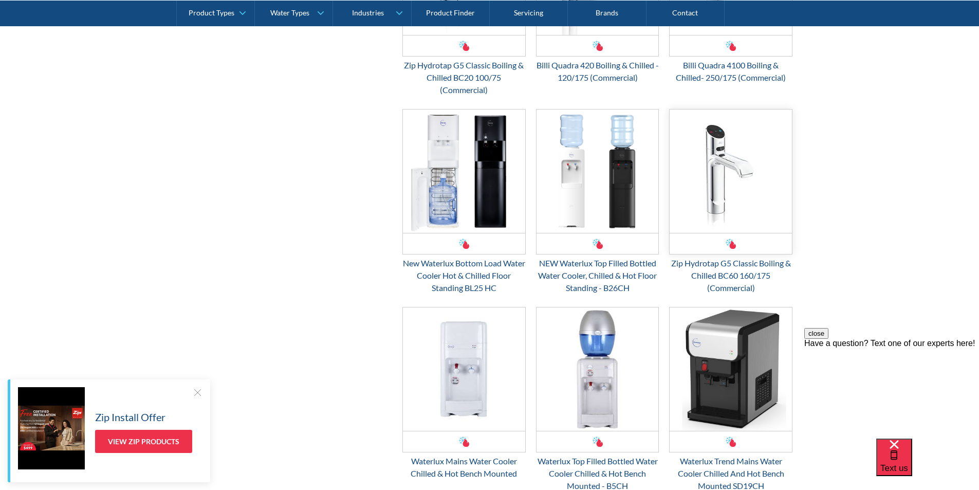 This screenshot has width=979, height=490. What do you see at coordinates (130, 417) in the screenshot?
I see `h5: Zip Install Offer` at bounding box center [130, 417].